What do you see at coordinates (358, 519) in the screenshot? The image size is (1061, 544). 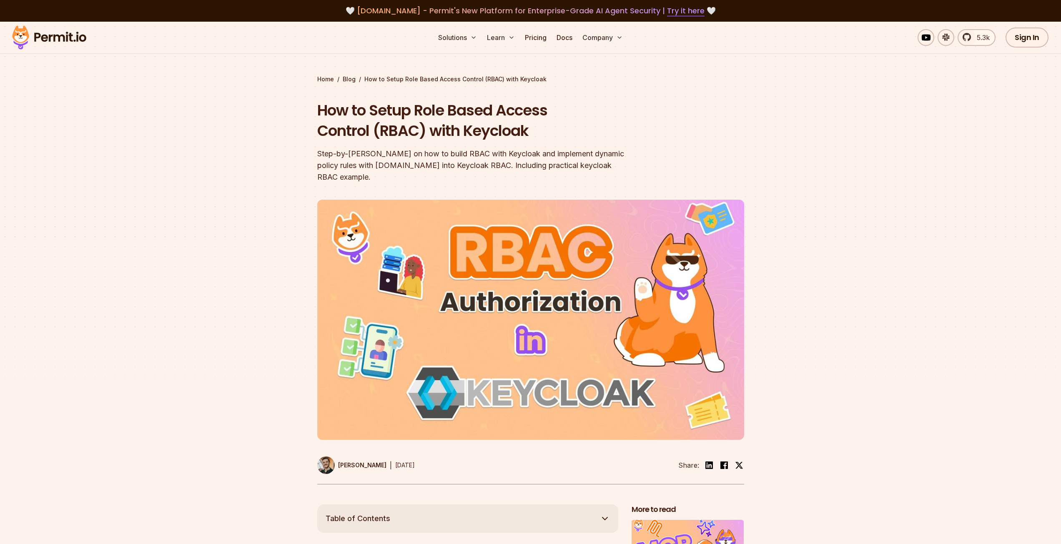 I see `span: Table of Contents` at bounding box center [358, 519].